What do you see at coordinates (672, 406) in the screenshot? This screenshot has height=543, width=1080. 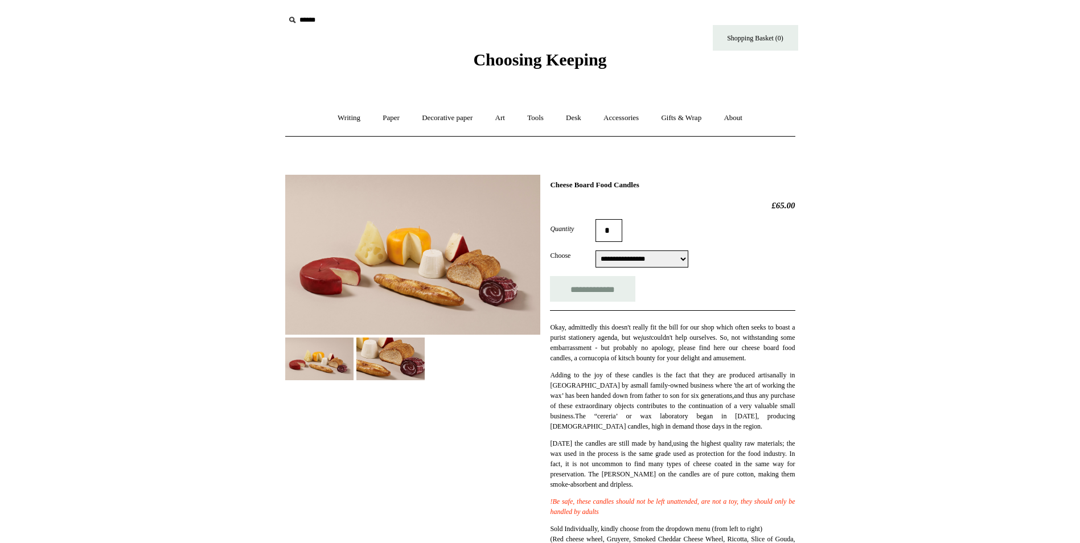 I see `span: small family-owned business where 'the art of working the wax’ has been handed down from father t...` at bounding box center [672, 406].